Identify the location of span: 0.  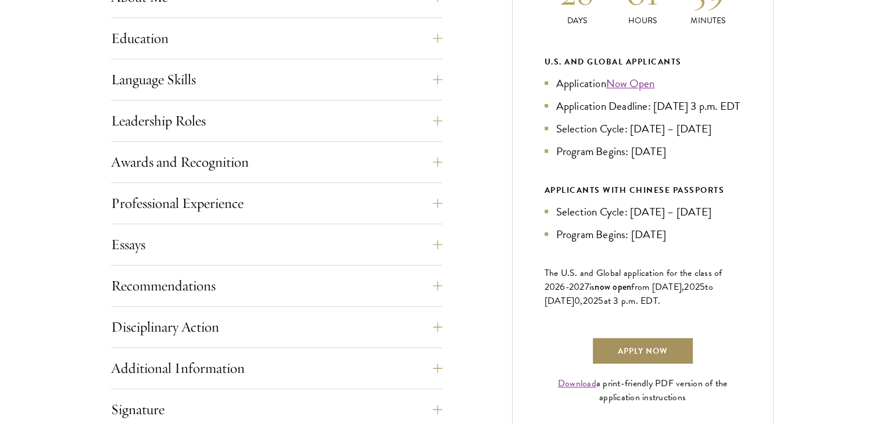
(577, 301).